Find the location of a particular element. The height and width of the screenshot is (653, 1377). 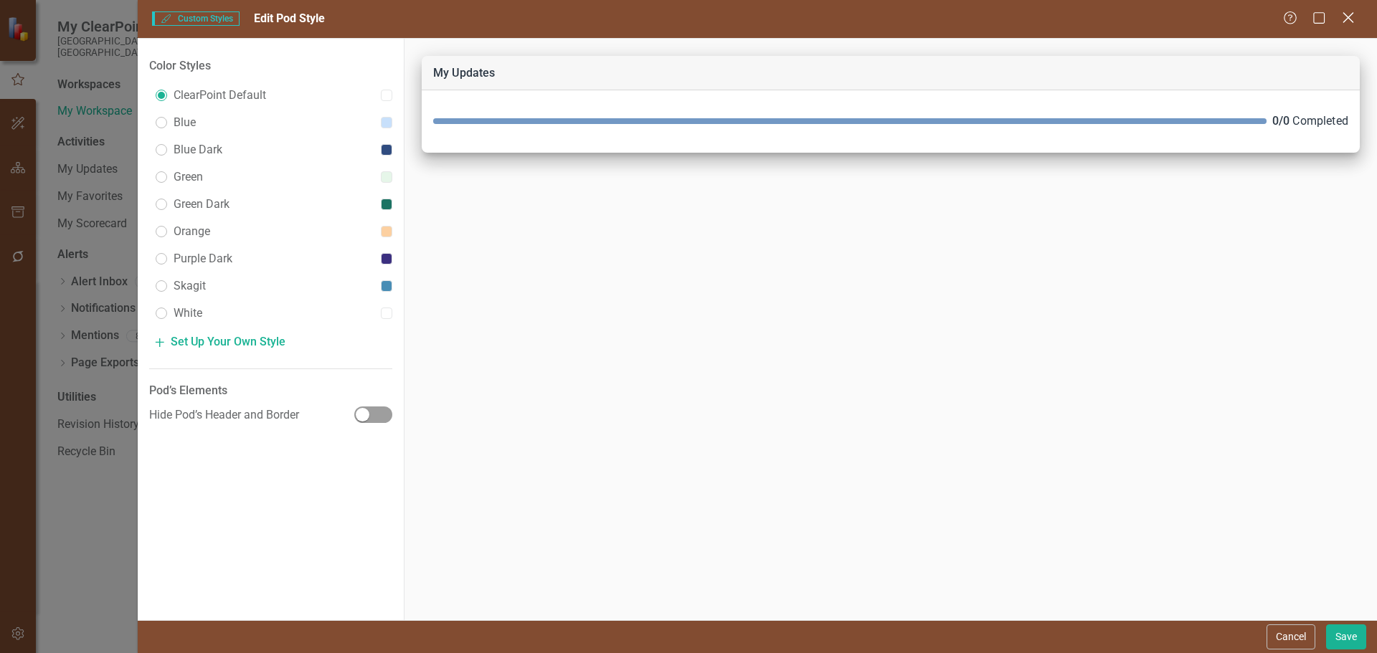

div: Orange is located at coordinates (191, 232).